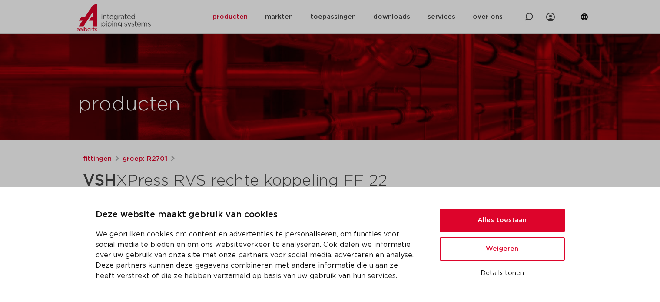 Image resolution: width=660 pixels, height=302 pixels. Describe the element at coordinates (100, 181) in the screenshot. I see `strong: VSH` at that location.